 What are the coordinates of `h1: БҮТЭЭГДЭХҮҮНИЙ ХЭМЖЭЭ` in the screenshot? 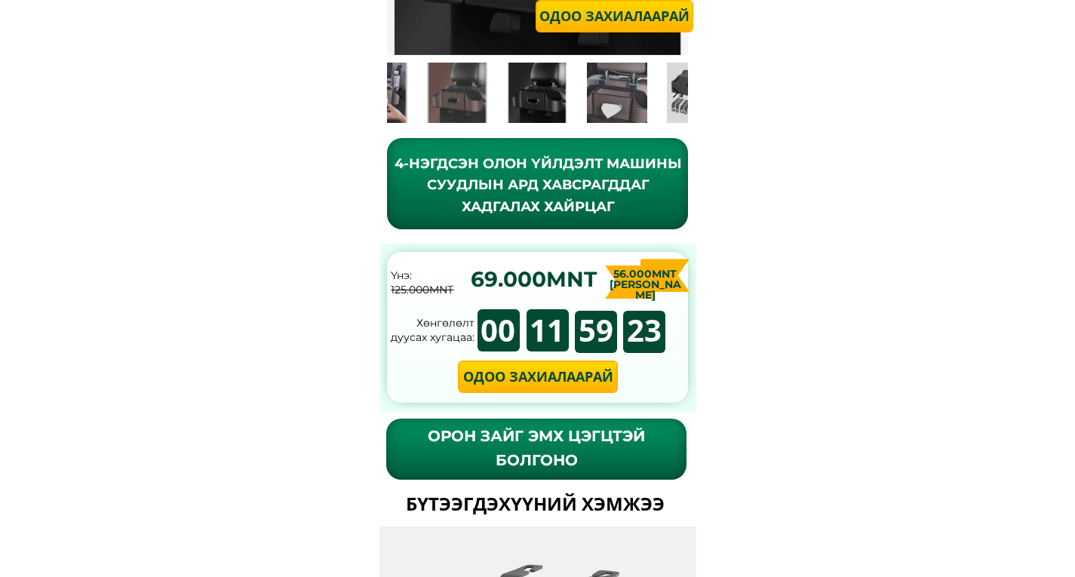 It's located at (537, 504).